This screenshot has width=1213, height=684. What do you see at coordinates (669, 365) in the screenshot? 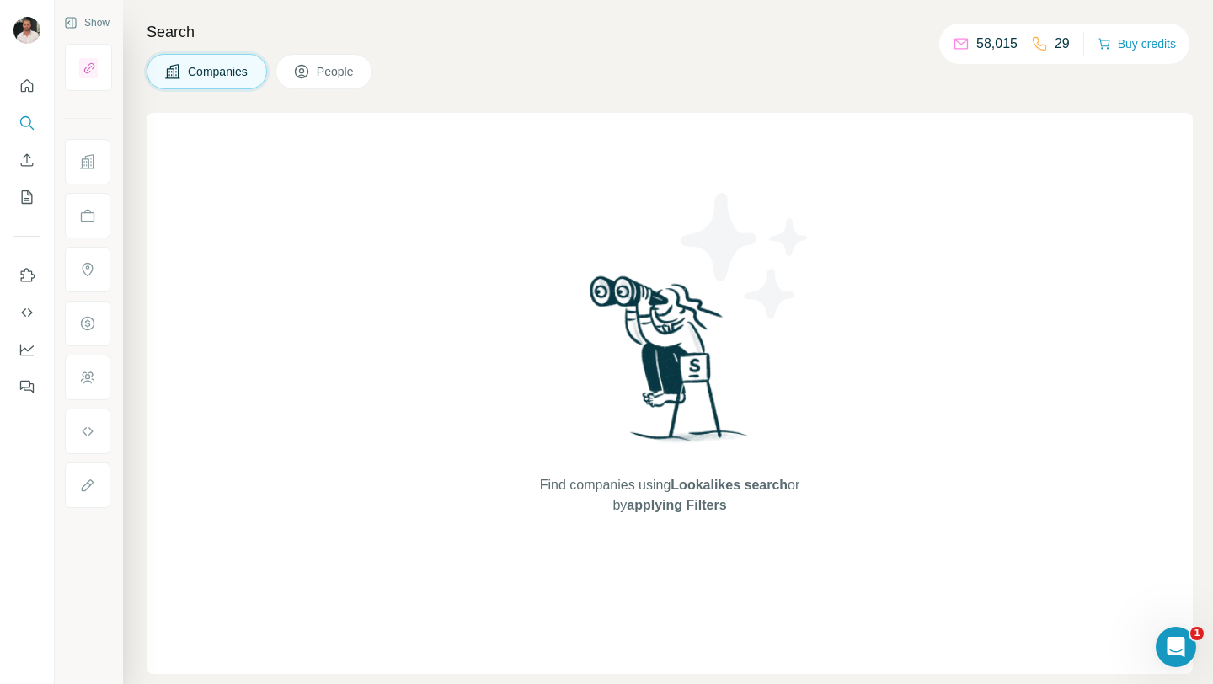
I see `img: Surfe Illustration - Woman searching with binoculars` at bounding box center [669, 365].